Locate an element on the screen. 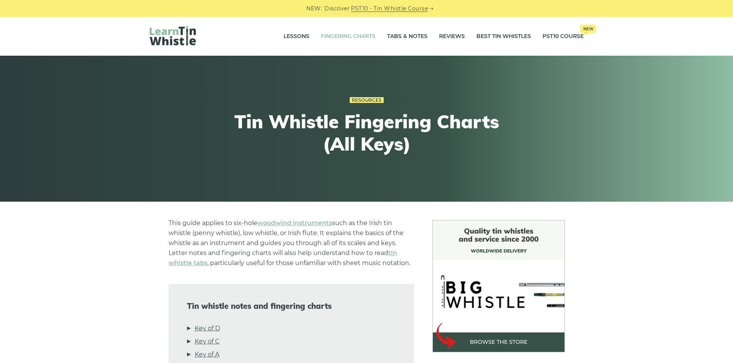  a: Lessons is located at coordinates (296, 37).